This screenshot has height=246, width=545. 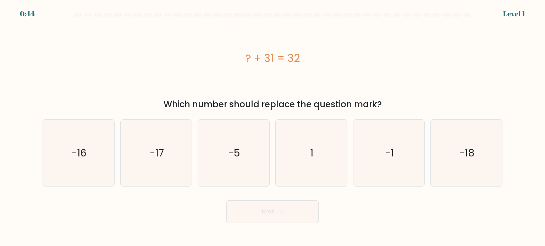 What do you see at coordinates (272, 58) in the screenshot?
I see `div: ? + 31 = 32` at bounding box center [272, 58].